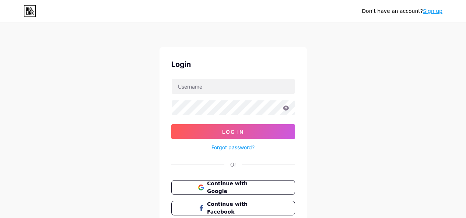 Image resolution: width=466 pixels, height=218 pixels. I want to click on button: Log In, so click(233, 132).